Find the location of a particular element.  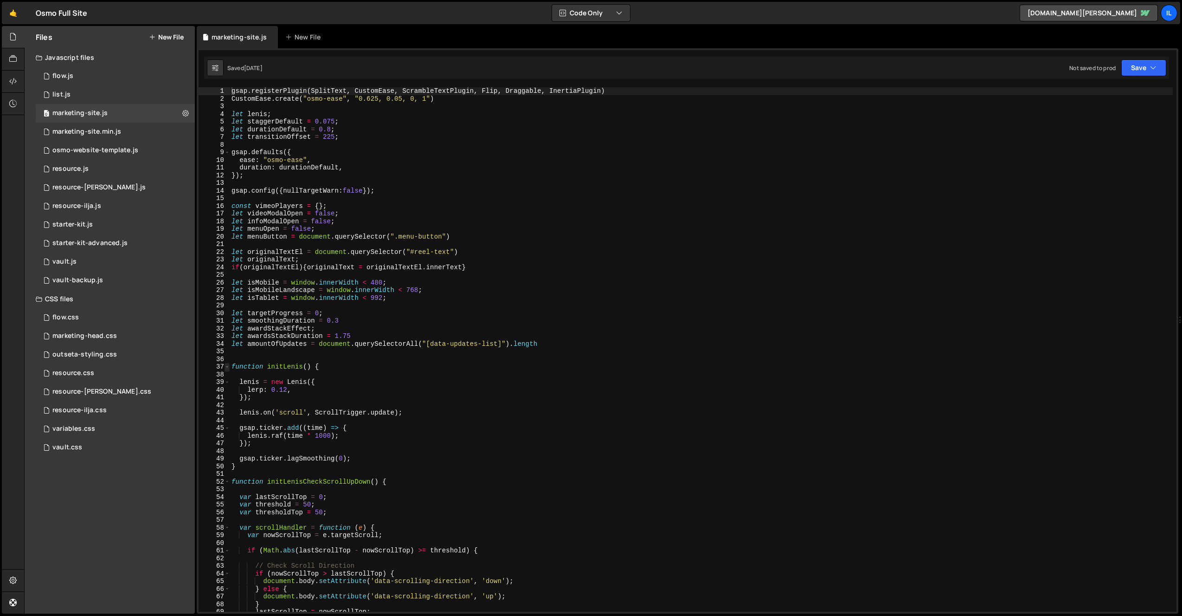

div: vault.js is located at coordinates (64, 262).